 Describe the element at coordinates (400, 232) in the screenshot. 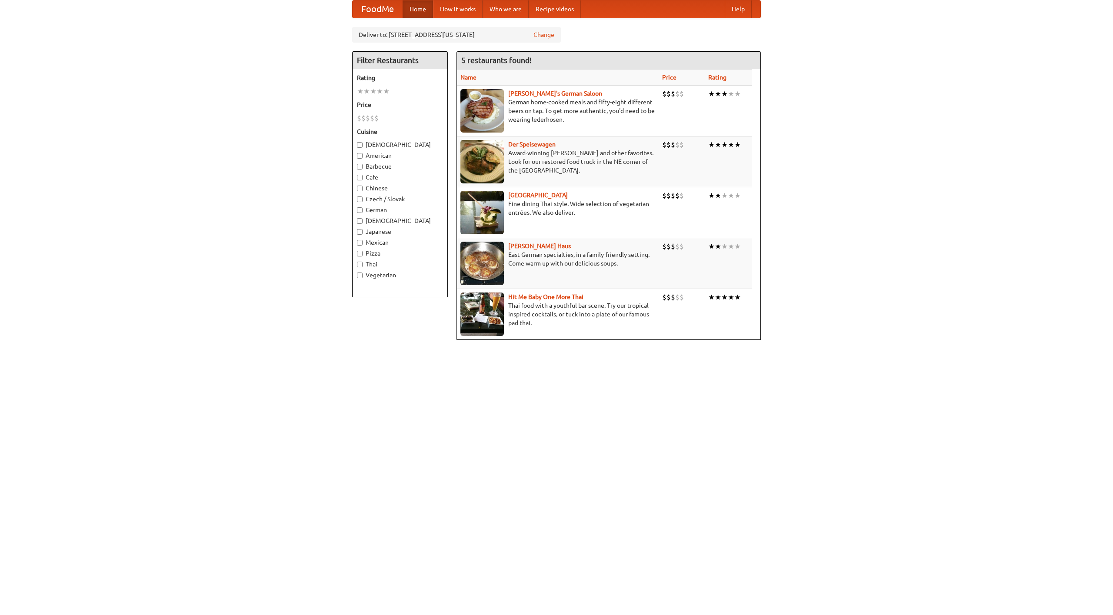

I see `label: Japanese` at that location.